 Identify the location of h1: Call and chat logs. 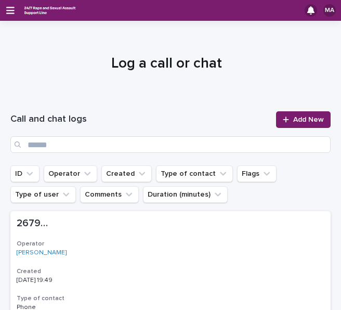
(140, 120).